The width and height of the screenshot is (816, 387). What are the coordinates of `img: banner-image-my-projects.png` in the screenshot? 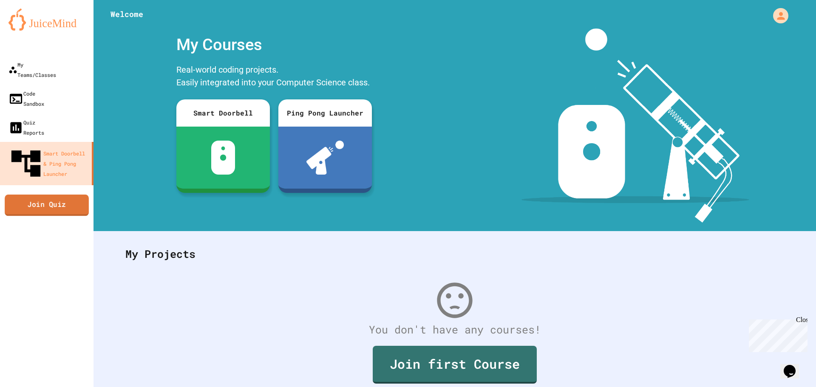 It's located at (635, 125).